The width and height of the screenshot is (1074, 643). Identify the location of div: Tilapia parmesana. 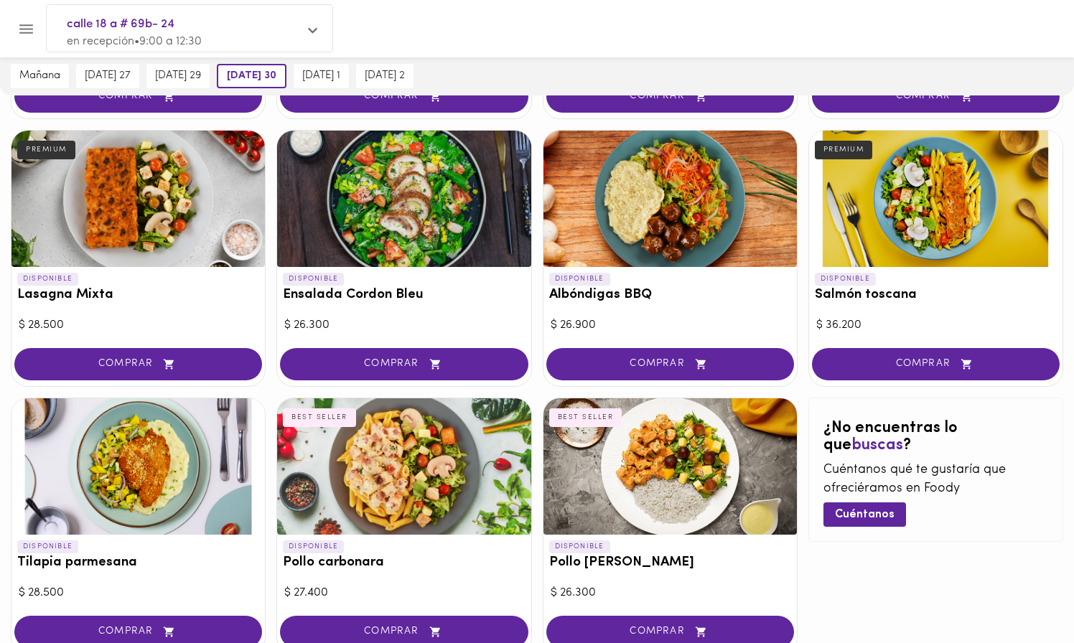
(138, 467).